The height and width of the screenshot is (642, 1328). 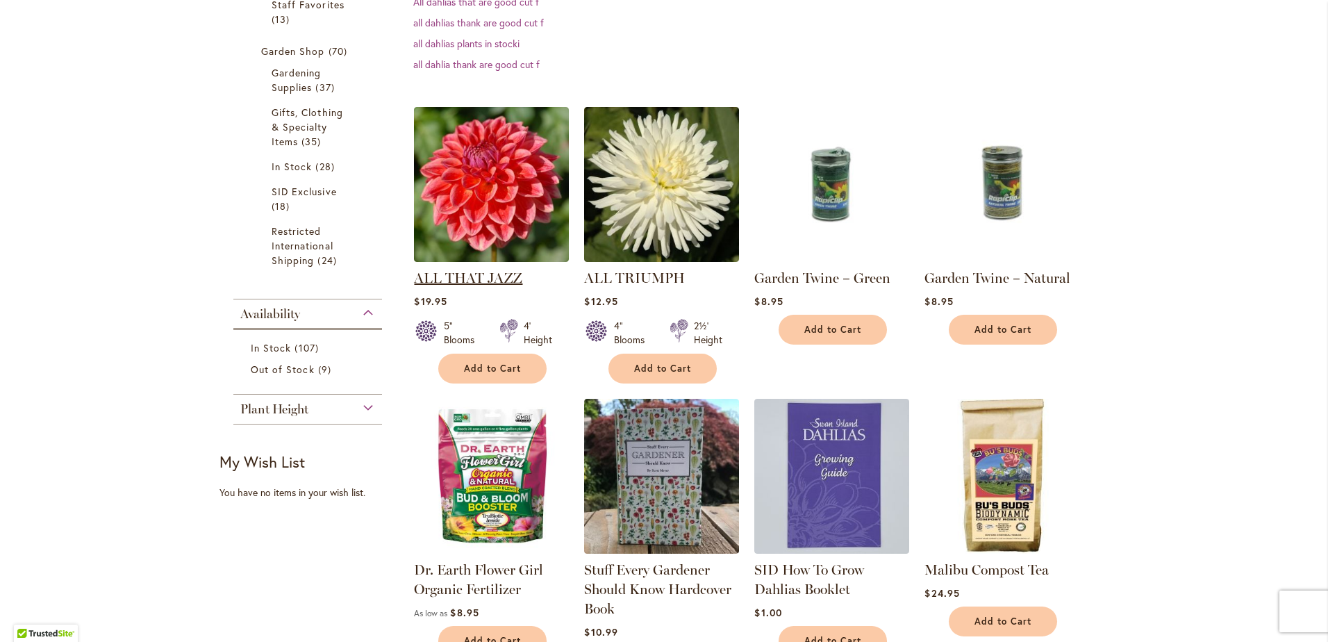 What do you see at coordinates (282, 19) in the screenshot?
I see `span: 13` at bounding box center [282, 19].